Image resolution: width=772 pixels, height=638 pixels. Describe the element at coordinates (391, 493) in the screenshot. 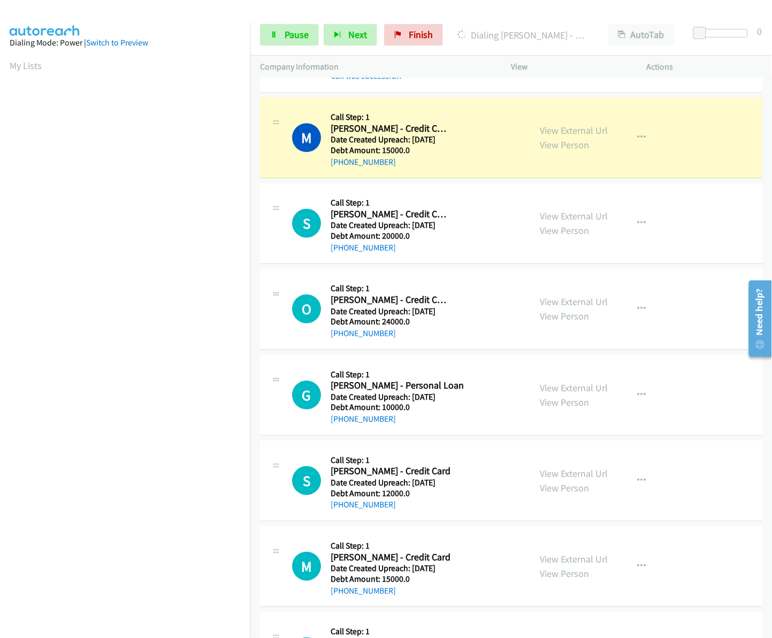

I see `h5: Debt Amount: 12000.0` at that location.